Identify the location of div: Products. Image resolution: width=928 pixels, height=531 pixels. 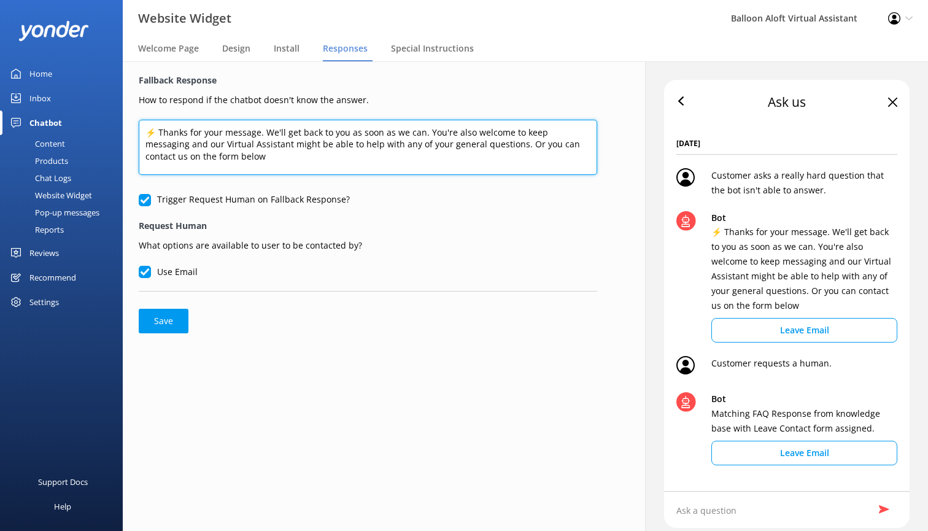
(37, 161).